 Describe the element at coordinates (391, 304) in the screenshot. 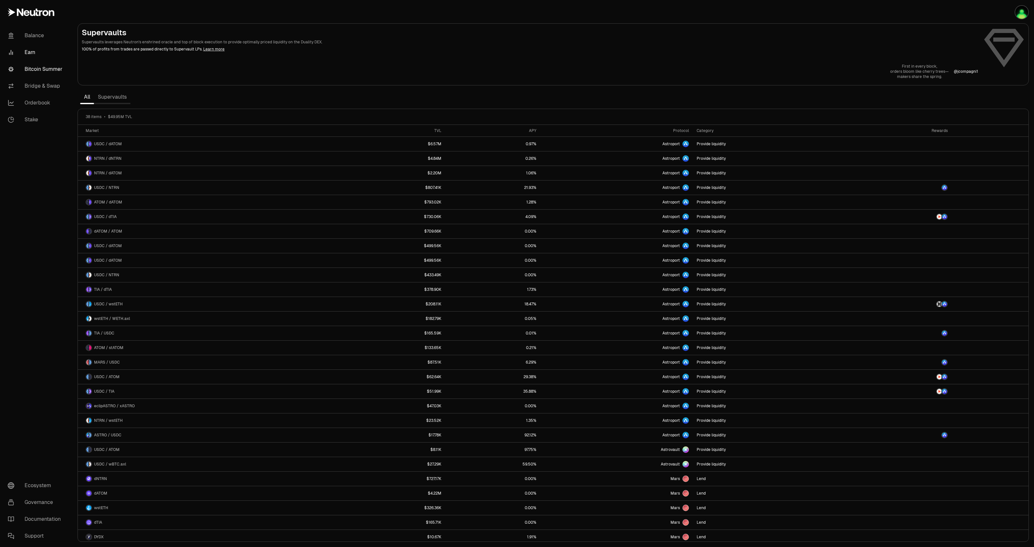

I see `a: $208.11K` at that location.